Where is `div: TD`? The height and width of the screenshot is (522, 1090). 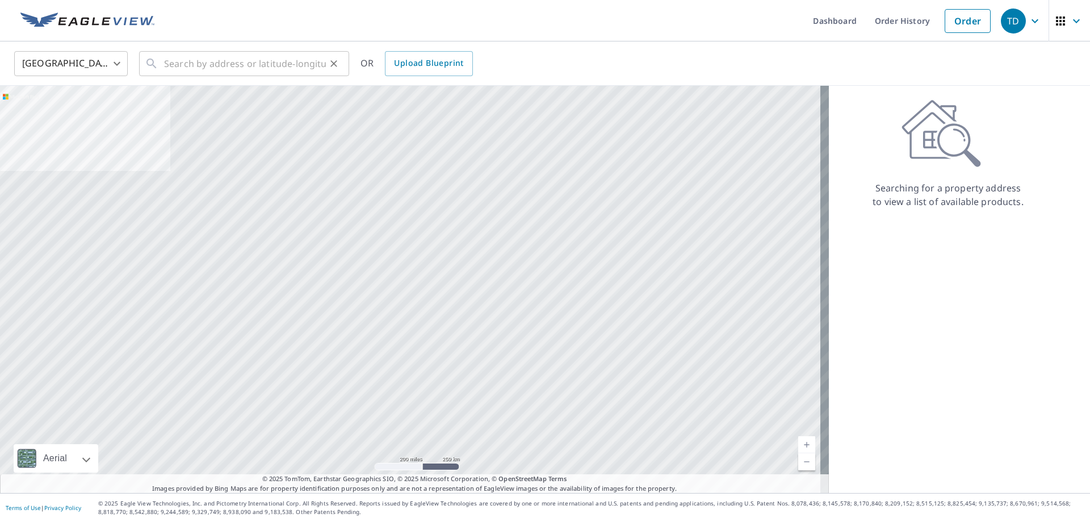 div: TD is located at coordinates (1013, 21).